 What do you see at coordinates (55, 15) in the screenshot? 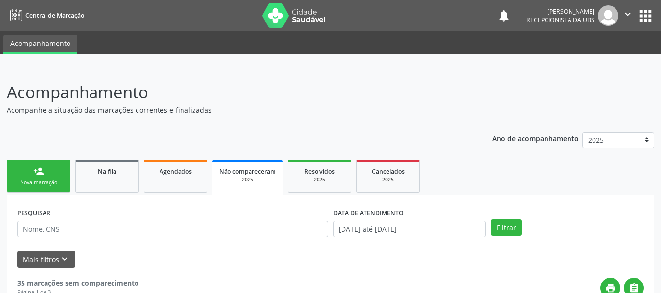
I see `span: Central de Marcação` at bounding box center [55, 15].